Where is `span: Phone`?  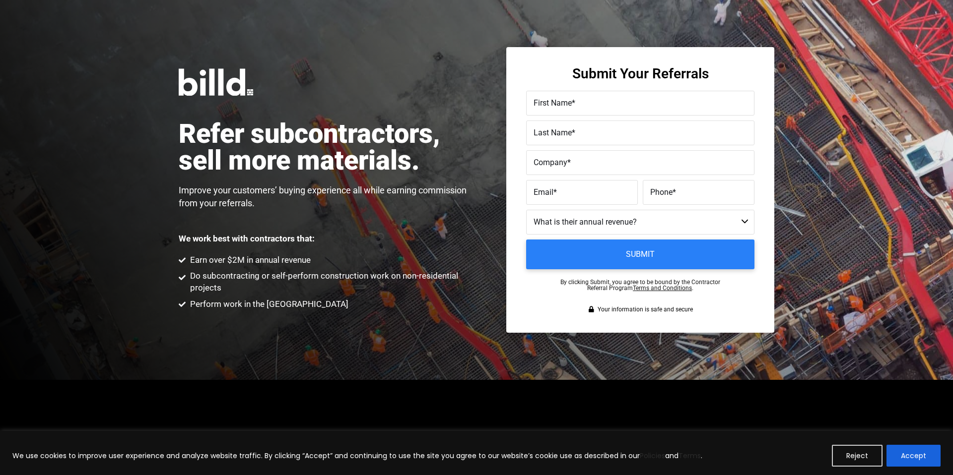
span: Phone is located at coordinates (661, 192).